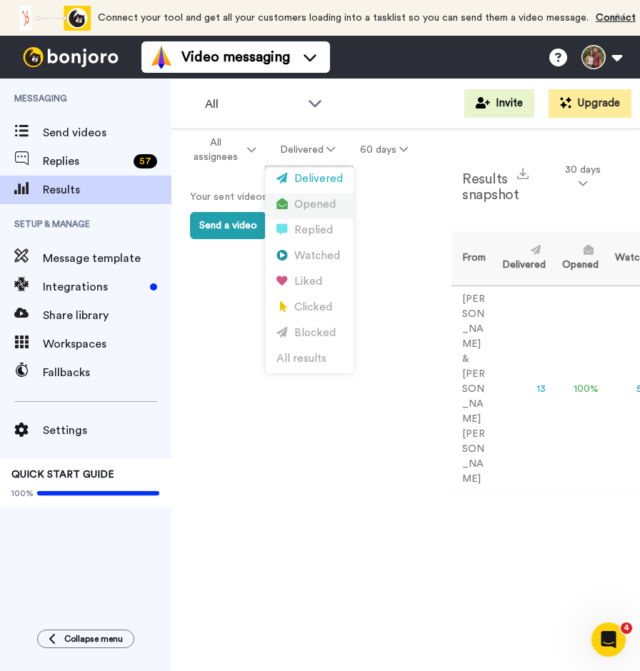 Image resolution: width=640 pixels, height=671 pixels. Describe the element at coordinates (221, 150) in the screenshot. I see `button: All assignees` at that location.